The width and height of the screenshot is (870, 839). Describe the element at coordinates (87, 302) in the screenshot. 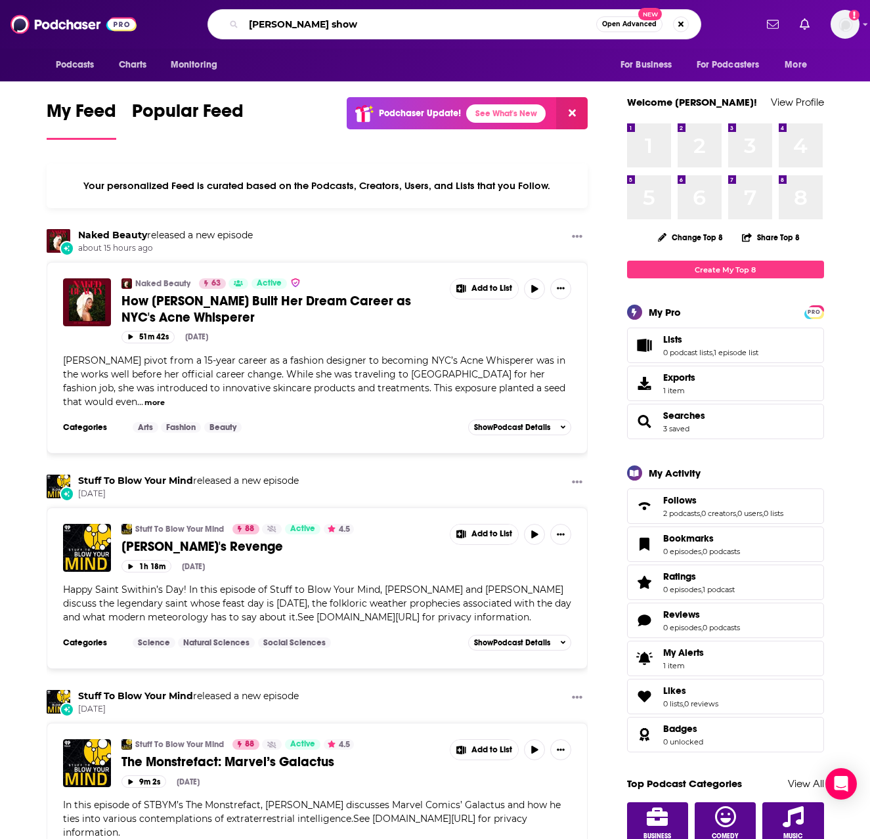

I see `img: How Sofie Pavitt Built Her Dream Career as NYC's Acne Whisperer` at that location.